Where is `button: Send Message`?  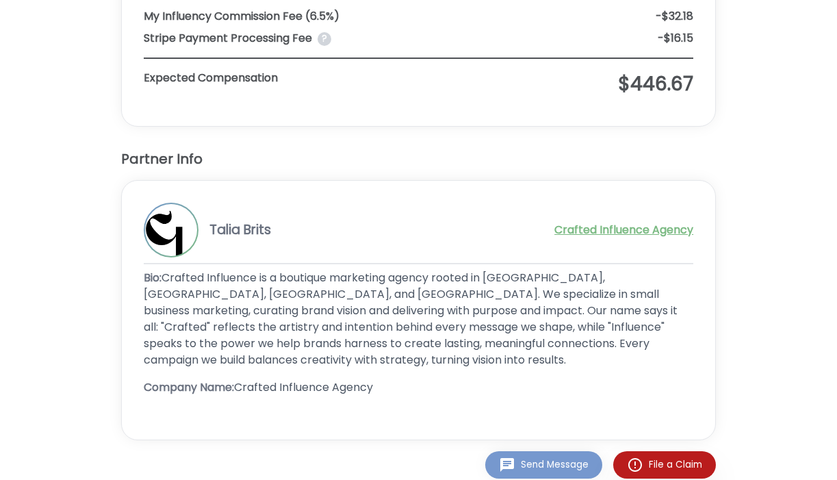 button: Send Message is located at coordinates (543, 465).